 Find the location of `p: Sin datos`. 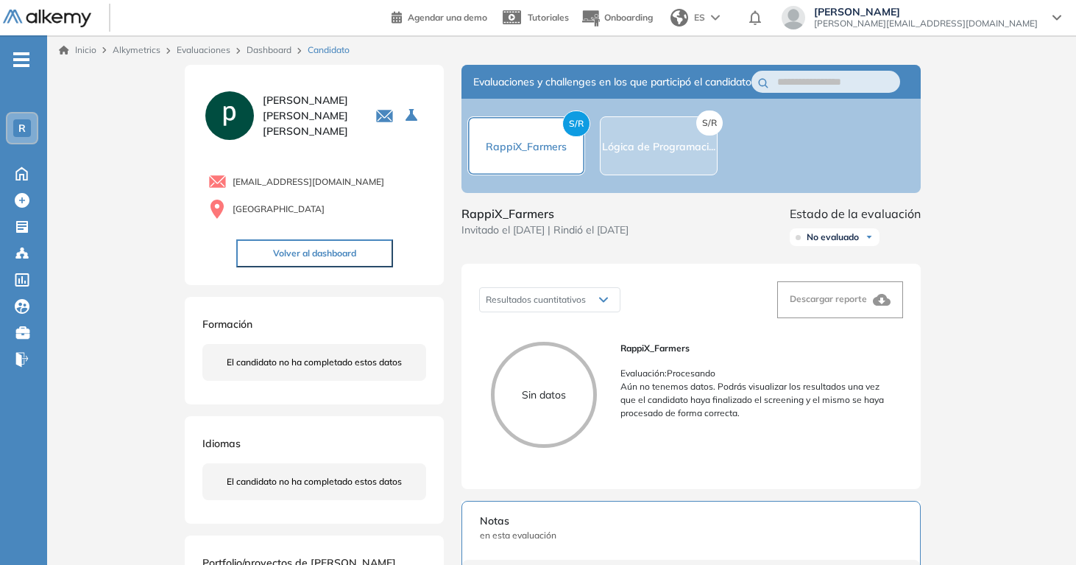

p: Sin datos is located at coordinates (544, 395).